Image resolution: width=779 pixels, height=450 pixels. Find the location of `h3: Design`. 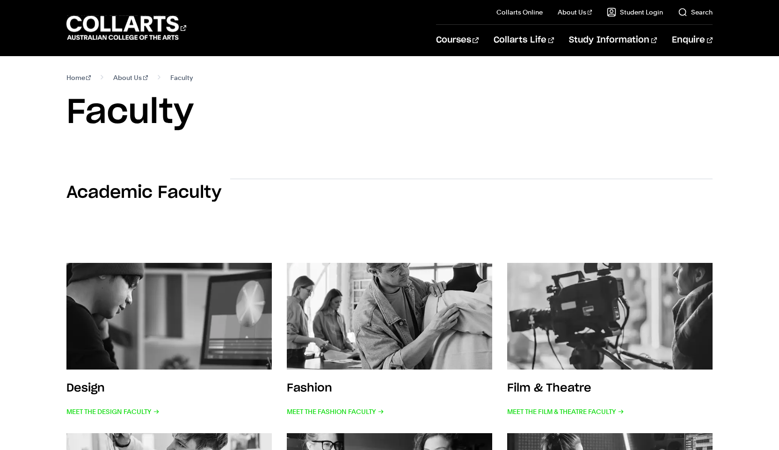

h3: Design is located at coordinates (86, 389).